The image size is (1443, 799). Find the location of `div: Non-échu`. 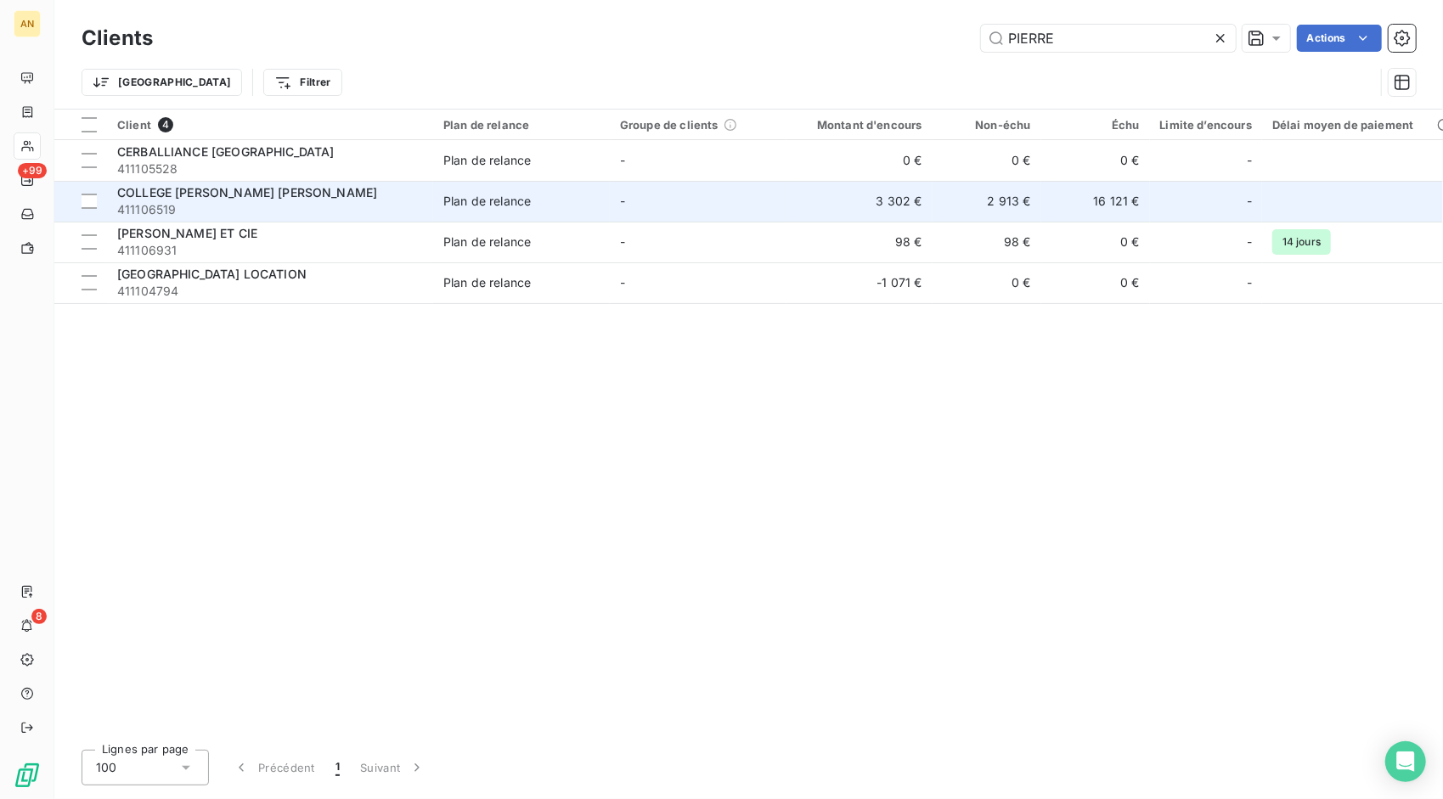

div: Non-échu is located at coordinates (987, 125).